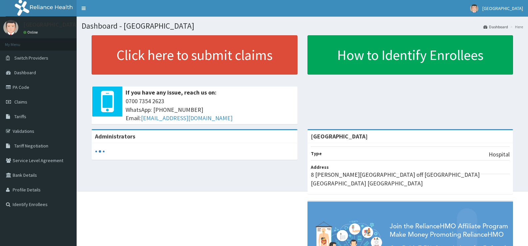 The height and width of the screenshot is (246, 528). I want to click on b: If you have any issue, reach us on:, so click(171, 92).